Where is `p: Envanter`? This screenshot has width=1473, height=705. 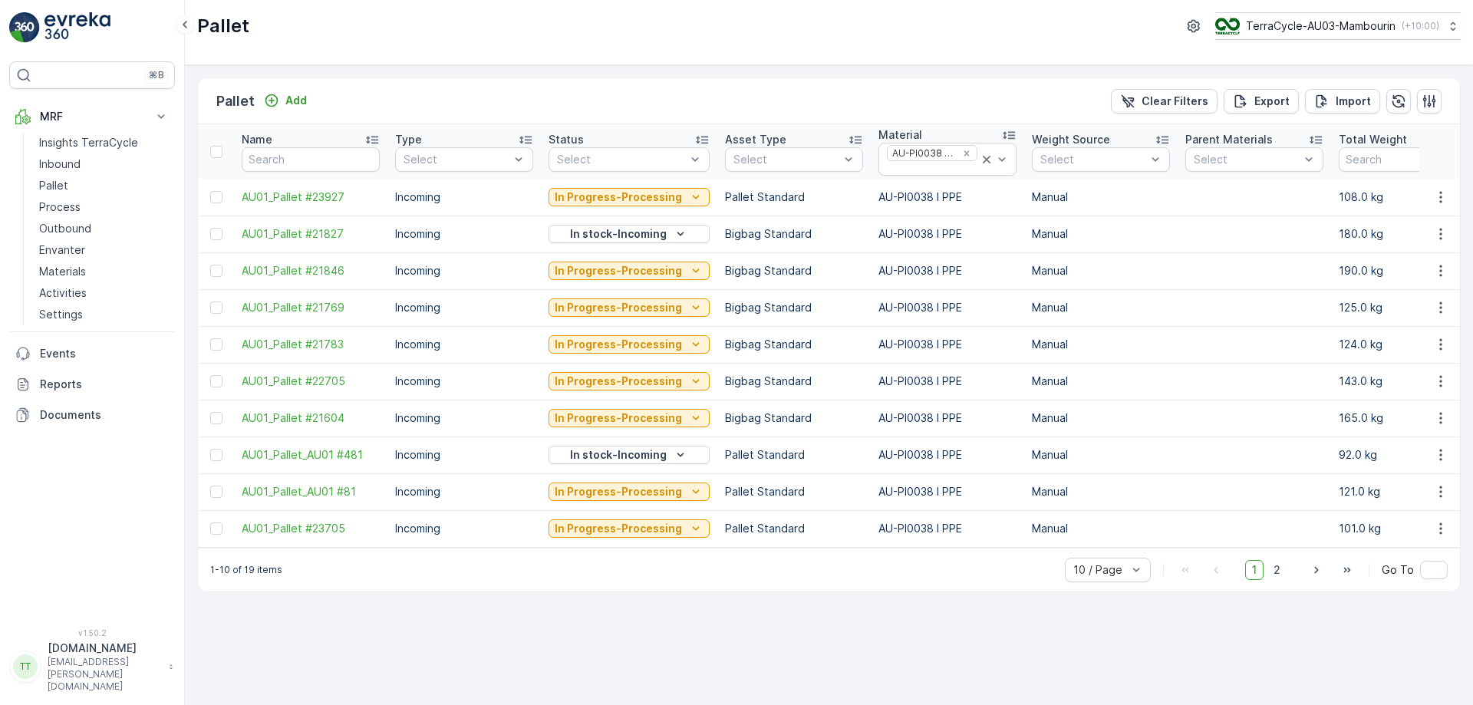
p: Envanter is located at coordinates (62, 250).